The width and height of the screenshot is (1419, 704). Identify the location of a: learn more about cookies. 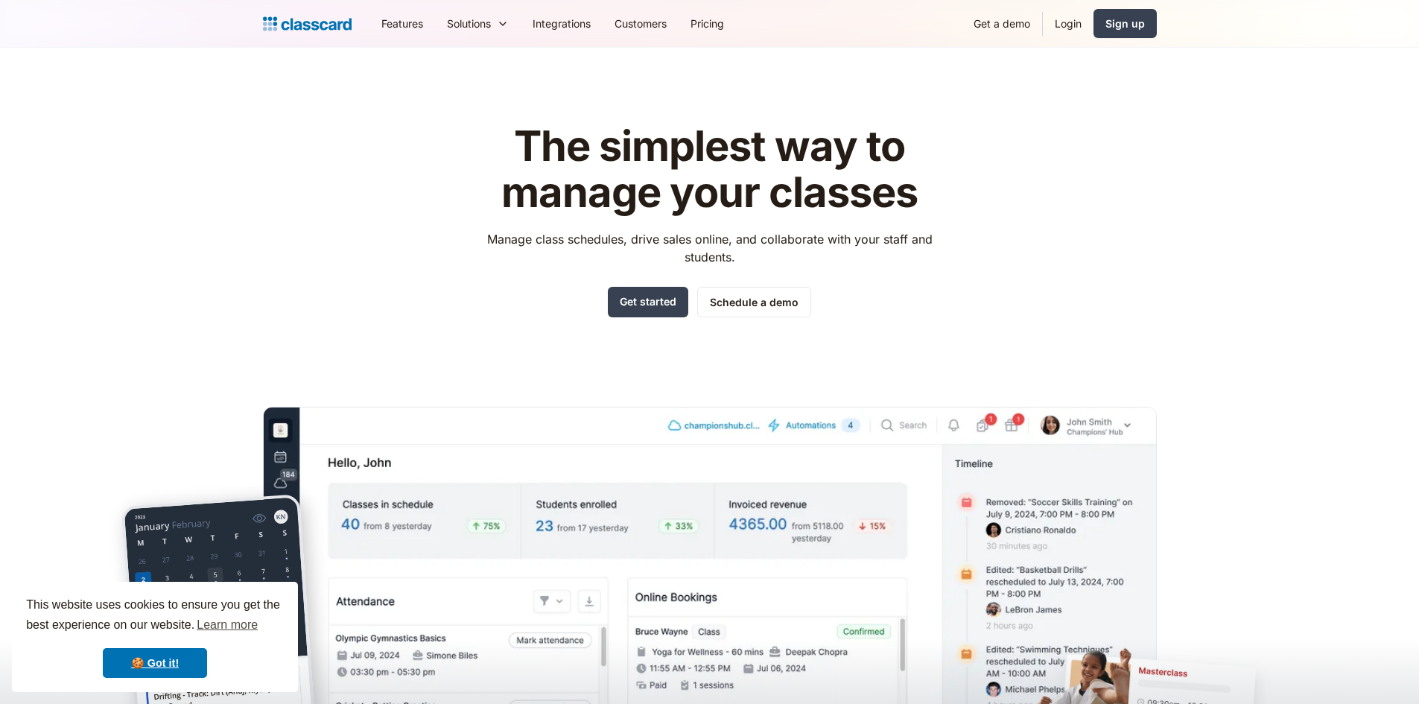
(227, 625).